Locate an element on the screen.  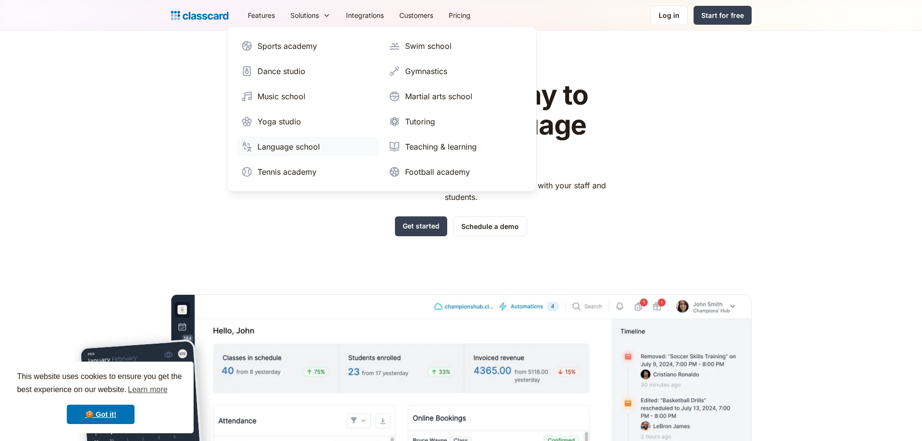
div: Yoga studio is located at coordinates (279, 122).